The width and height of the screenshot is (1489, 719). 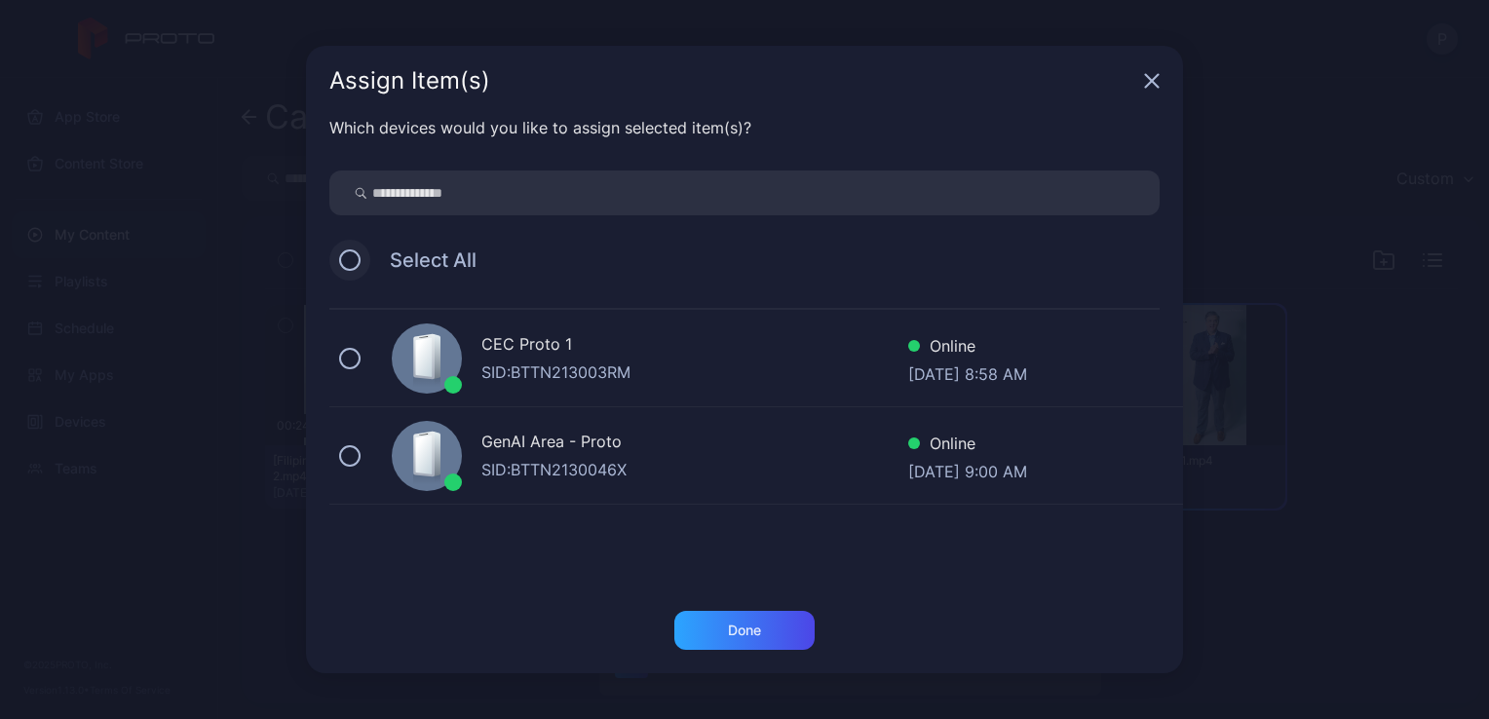 What do you see at coordinates (695, 346) in the screenshot?
I see `div: CEC Proto 1` at bounding box center [695, 346].